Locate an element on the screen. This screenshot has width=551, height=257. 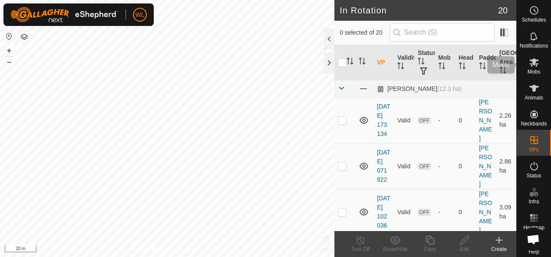
button: Reset Map is located at coordinates (9, 36).